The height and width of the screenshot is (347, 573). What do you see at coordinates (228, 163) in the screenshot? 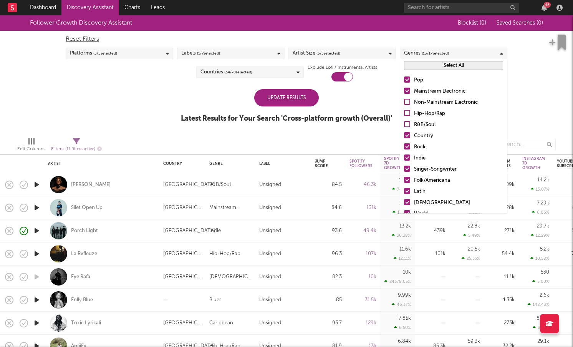
I see `div: Genre` at bounding box center [228, 163].